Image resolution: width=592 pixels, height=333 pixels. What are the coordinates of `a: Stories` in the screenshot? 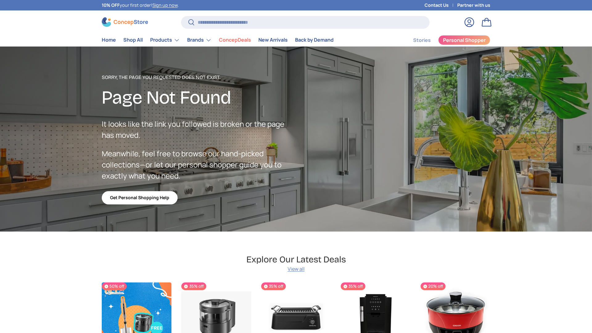 It's located at (422, 40).